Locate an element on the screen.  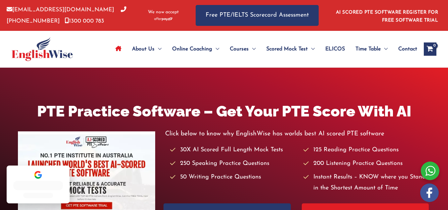
span: ELICOS is located at coordinates (335, 49).